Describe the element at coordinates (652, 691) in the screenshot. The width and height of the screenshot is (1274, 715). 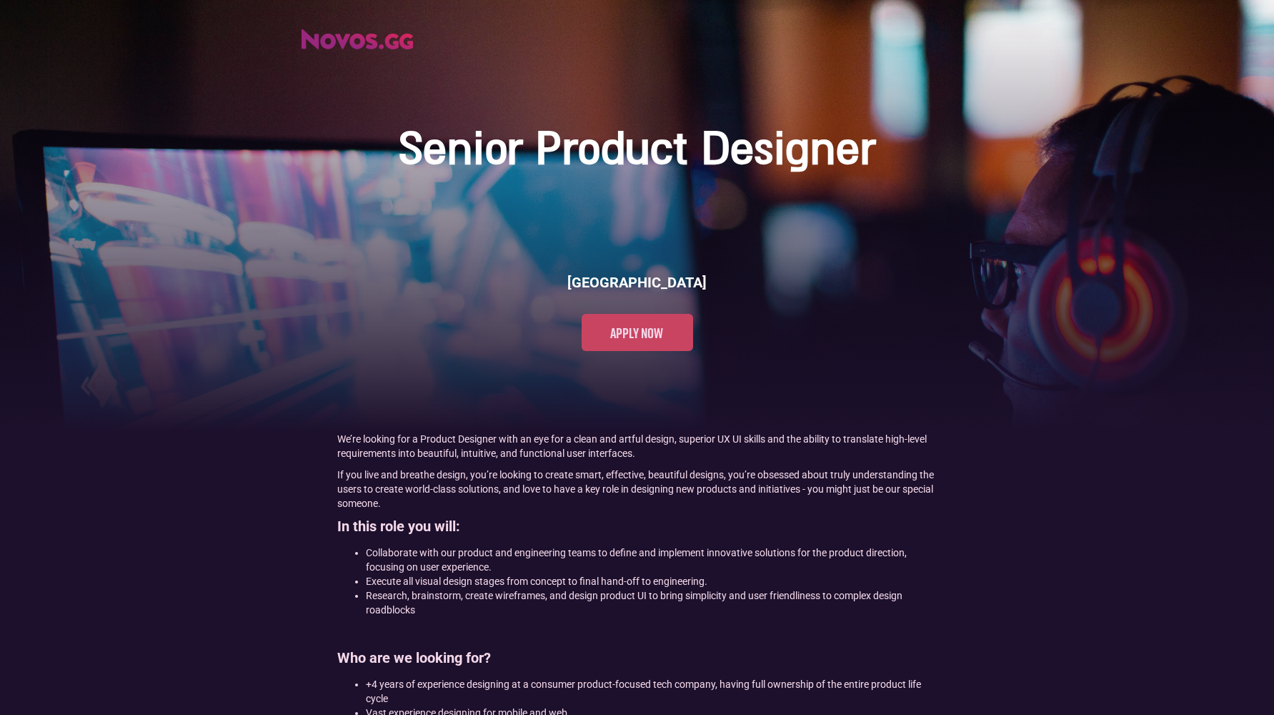
I see `li: +4 years of experience designing at a consumer product-focused tech company, having full ownershi...` at that location.